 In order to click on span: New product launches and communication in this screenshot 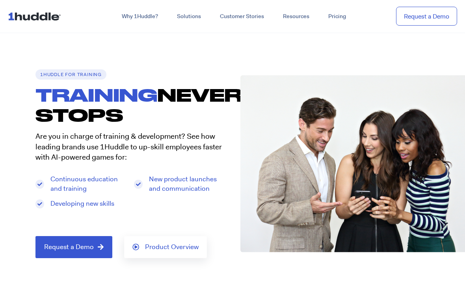, I will do `click(186, 184)`.